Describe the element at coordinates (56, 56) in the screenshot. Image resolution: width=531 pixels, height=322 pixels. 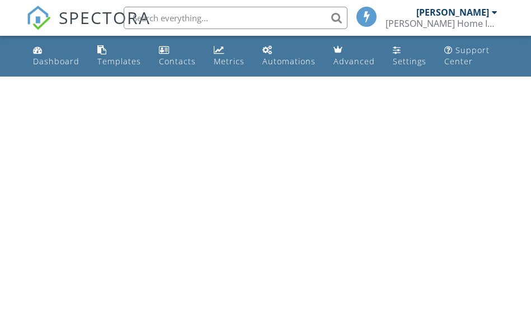
I see `a: Dashboard` at that location.